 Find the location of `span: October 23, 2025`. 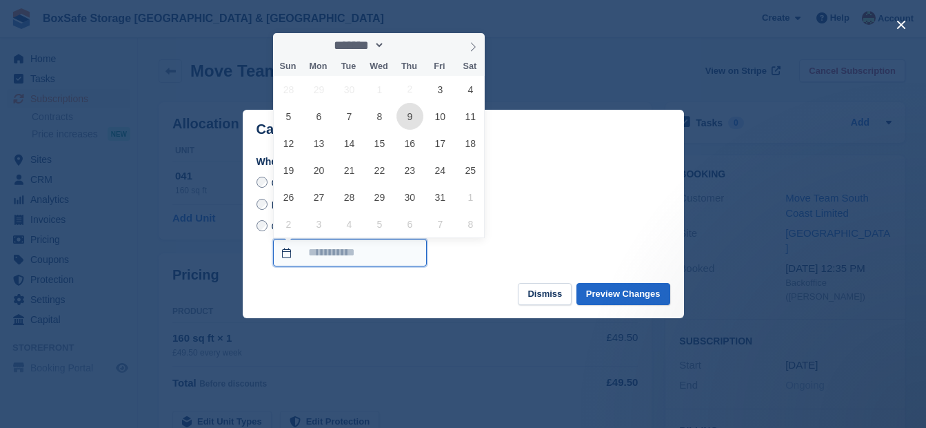

span: October 23, 2025 is located at coordinates (410, 170).